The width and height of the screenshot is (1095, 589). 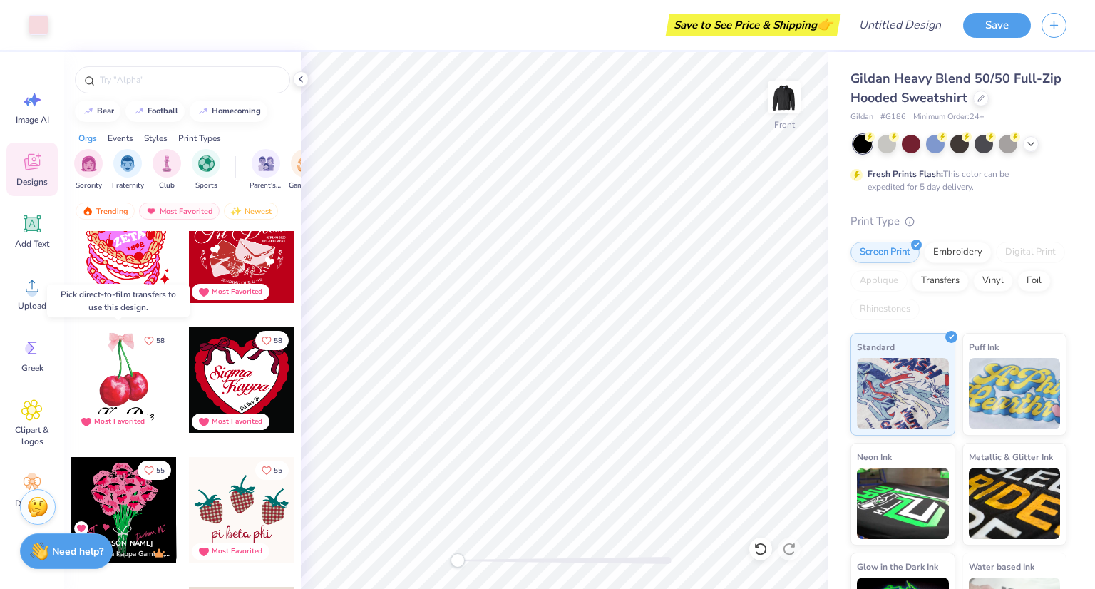 I want to click on img: Puff Ink, so click(x=1015, y=394).